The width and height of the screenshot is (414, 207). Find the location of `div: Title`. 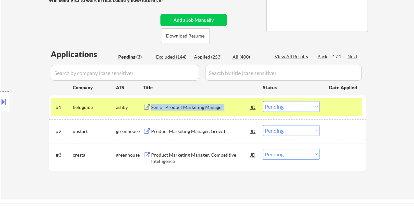

div: Title is located at coordinates (200, 88).